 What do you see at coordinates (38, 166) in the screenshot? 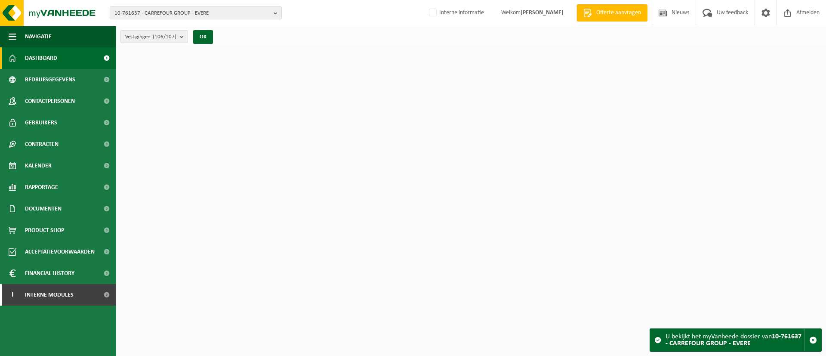
I see `span: Kalender` at bounding box center [38, 166].